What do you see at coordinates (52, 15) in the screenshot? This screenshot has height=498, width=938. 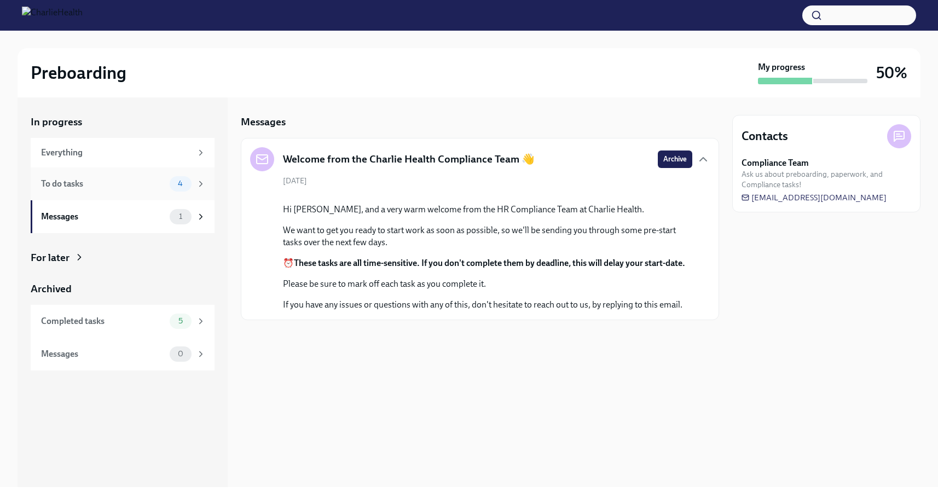 I see `img: CharlieHealth` at bounding box center [52, 15].